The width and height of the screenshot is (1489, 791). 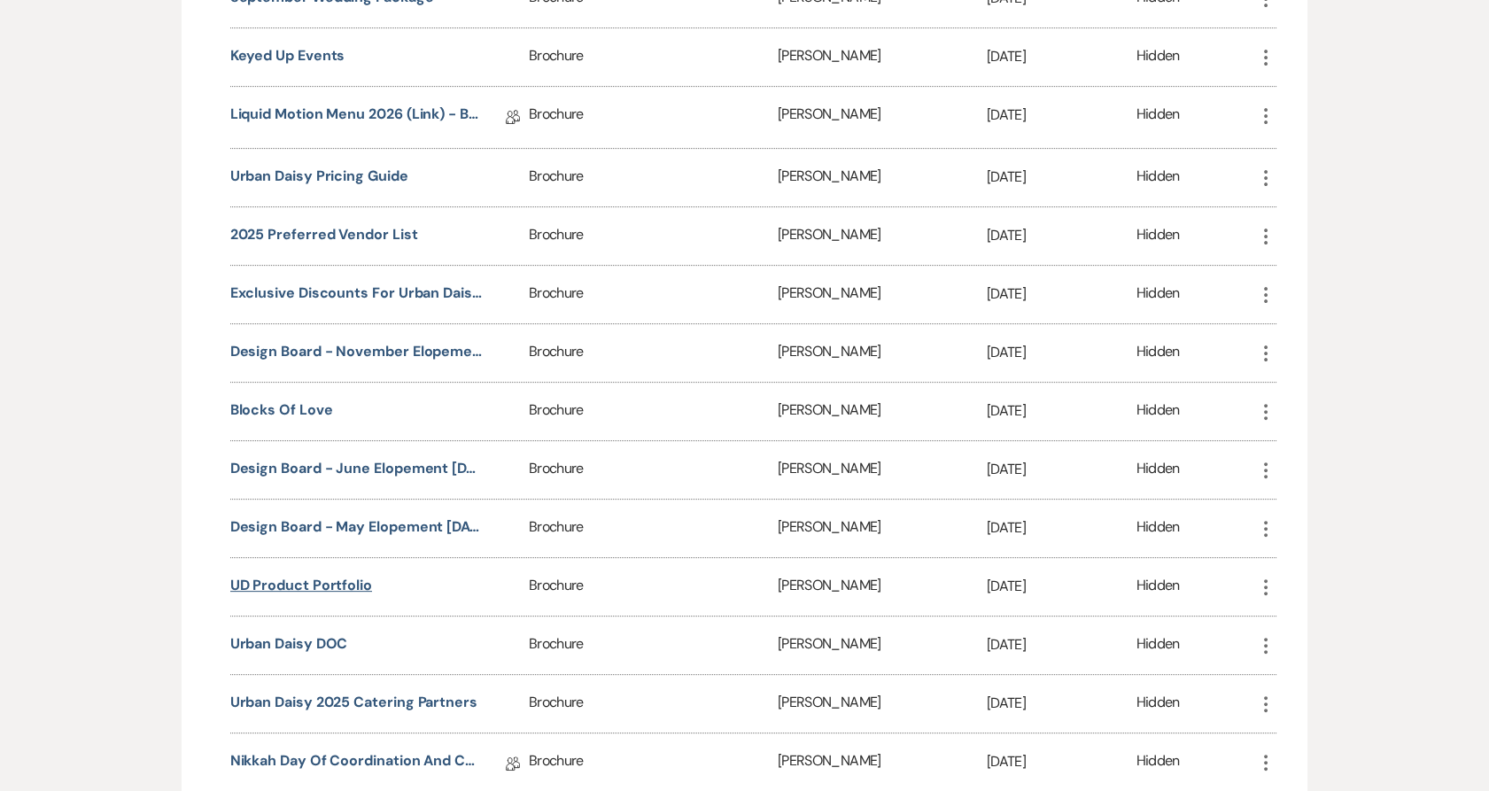 What do you see at coordinates (319, 176) in the screenshot?
I see `button: Urban Daisy Pricing Guide` at bounding box center [319, 176].